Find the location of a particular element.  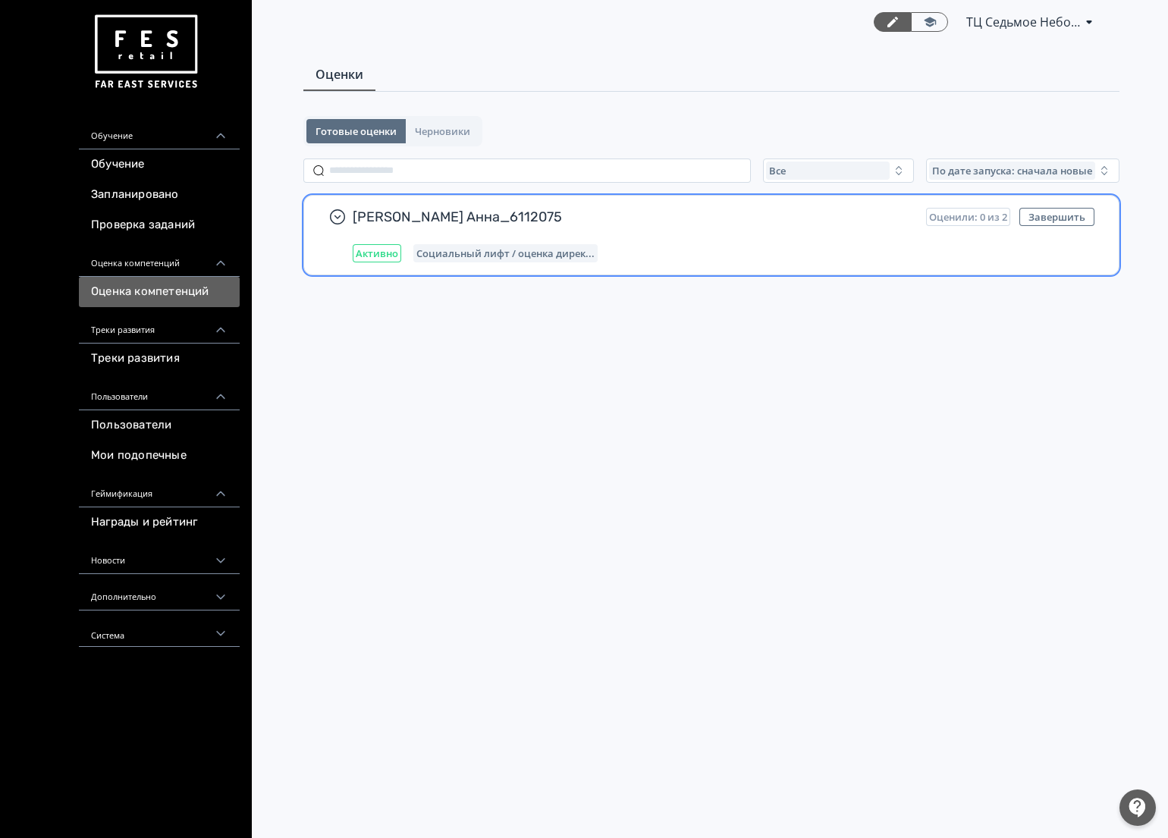

span: Социальный лифт / оценка директора магазина is located at coordinates (505, 253).